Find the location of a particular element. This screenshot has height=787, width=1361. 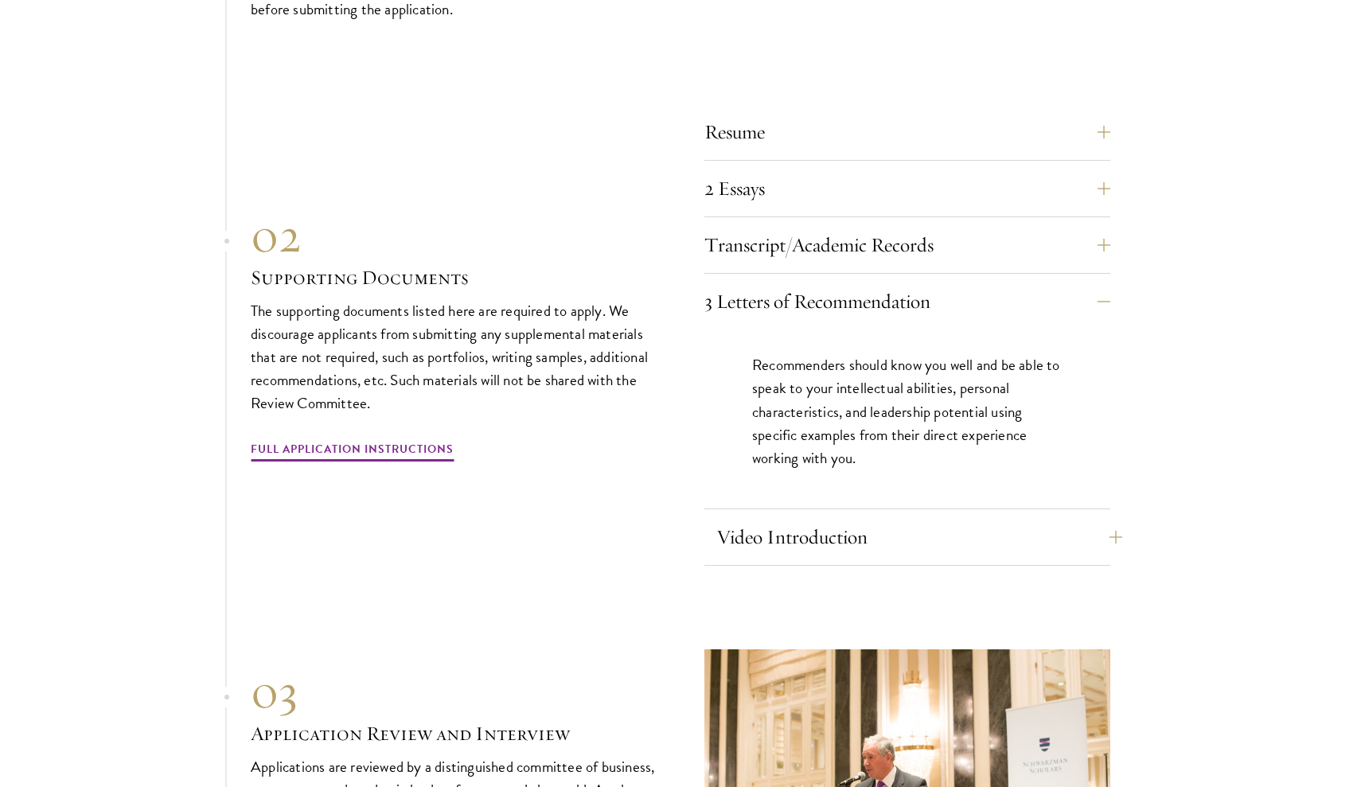

h3: Application Review and Interview is located at coordinates (454, 734).